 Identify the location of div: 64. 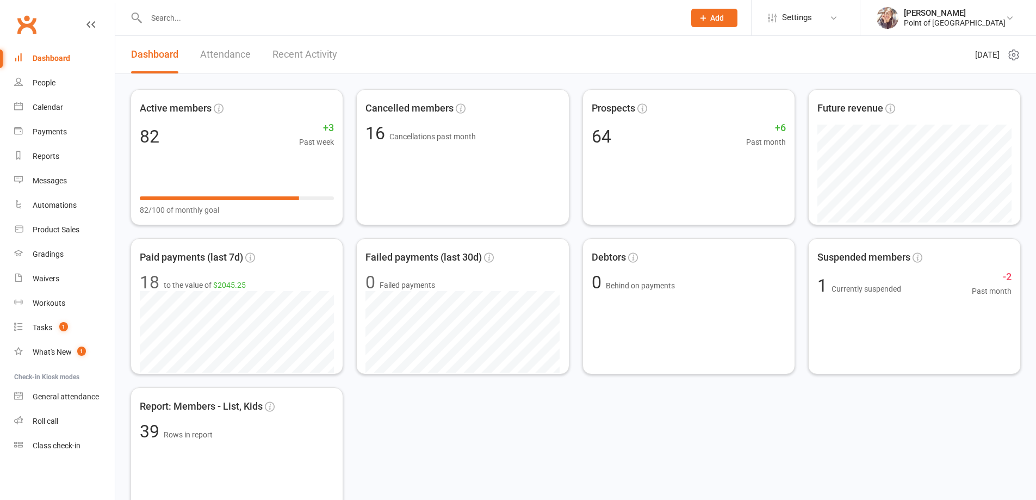
(602, 137).